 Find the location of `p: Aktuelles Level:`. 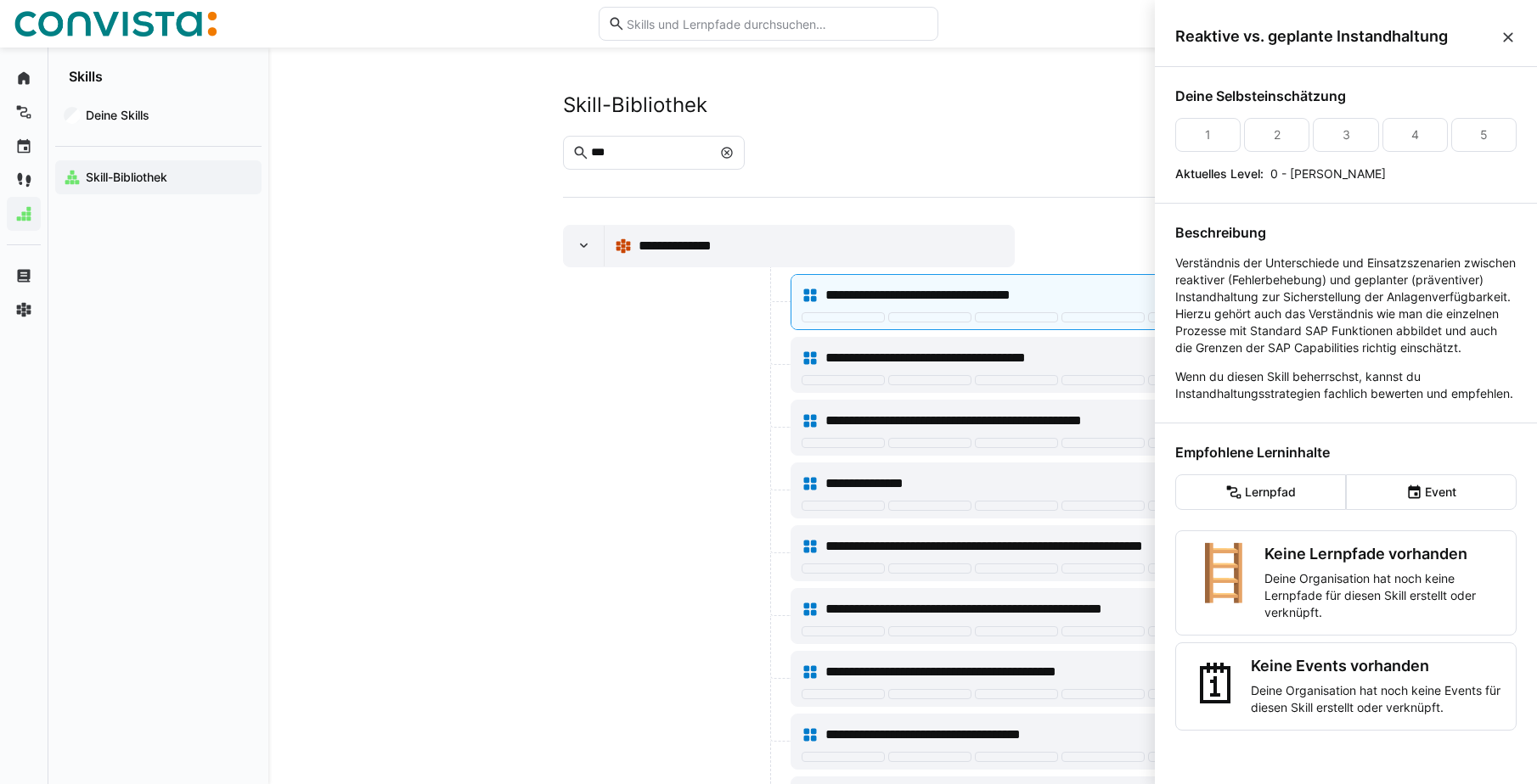

p: Aktuelles Level: is located at coordinates (1219, 174).